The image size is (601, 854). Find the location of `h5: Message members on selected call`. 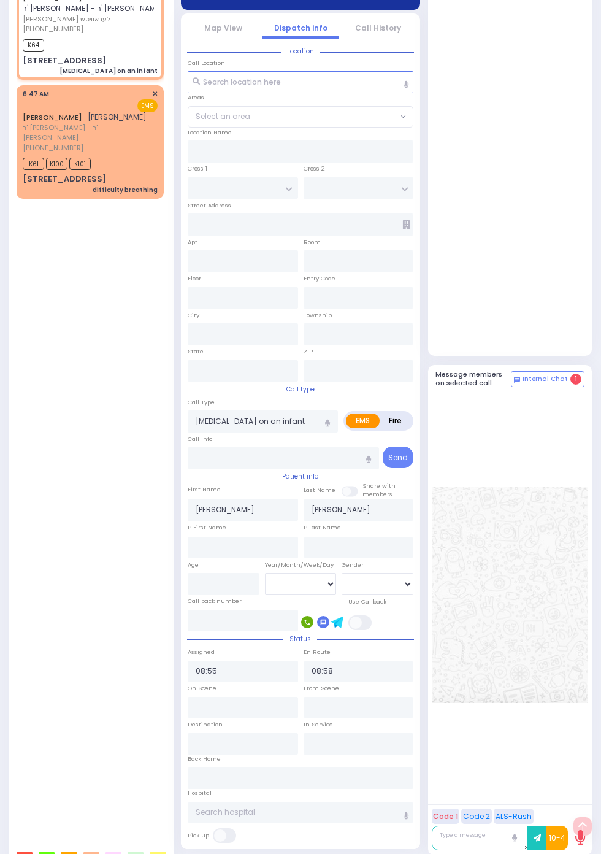

h5: Message members on selected call is located at coordinates (474, 378).